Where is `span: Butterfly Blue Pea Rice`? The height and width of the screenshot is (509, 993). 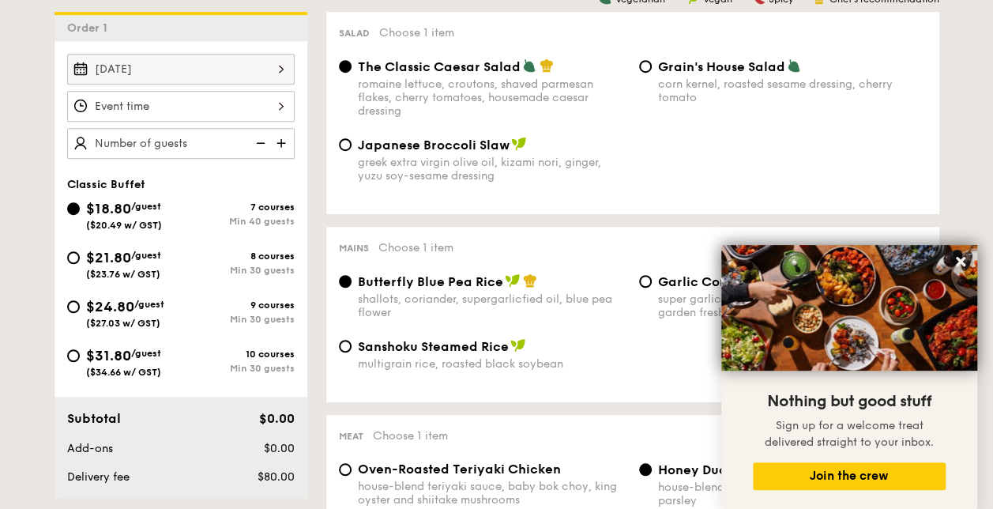
span: Butterfly Blue Pea Rice is located at coordinates (431, 281).